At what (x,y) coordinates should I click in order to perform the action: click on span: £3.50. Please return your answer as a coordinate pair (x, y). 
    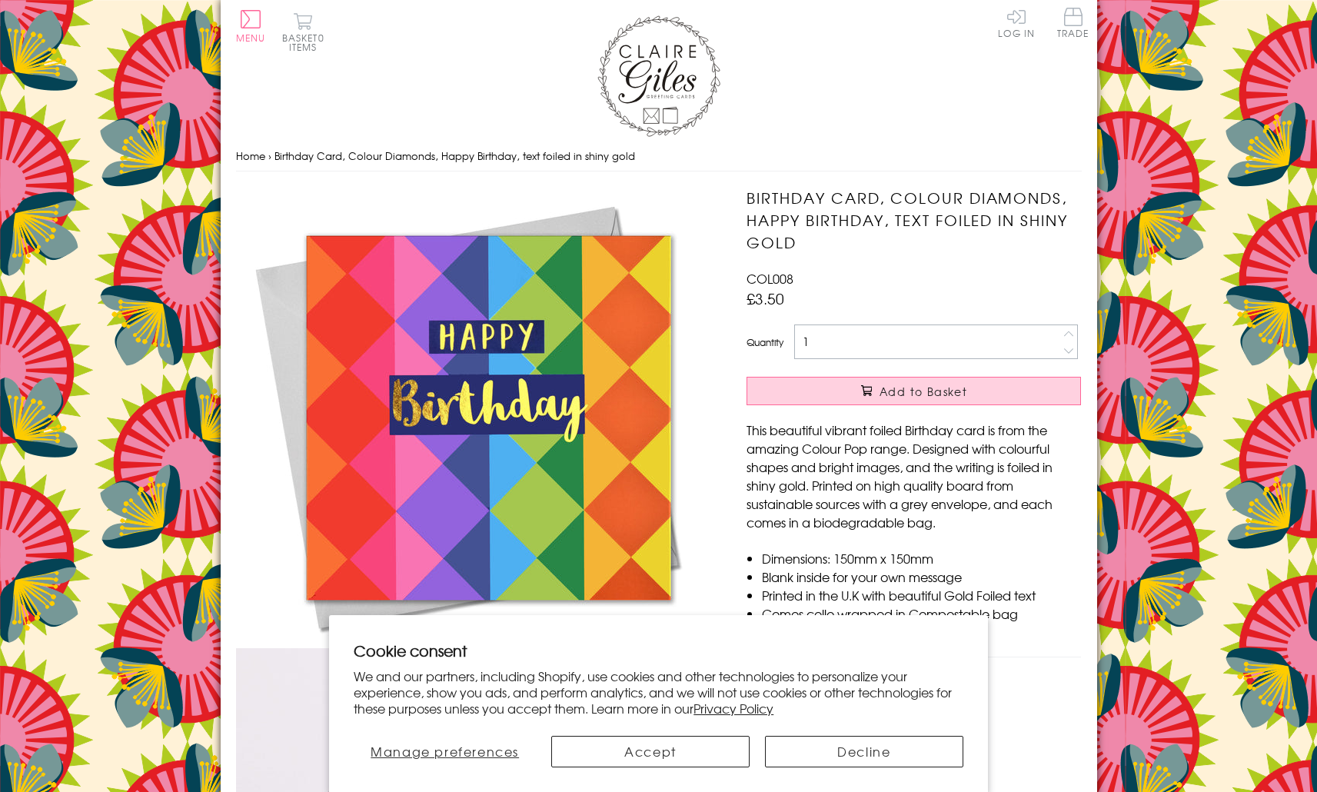
    Looking at the image, I should click on (765, 298).